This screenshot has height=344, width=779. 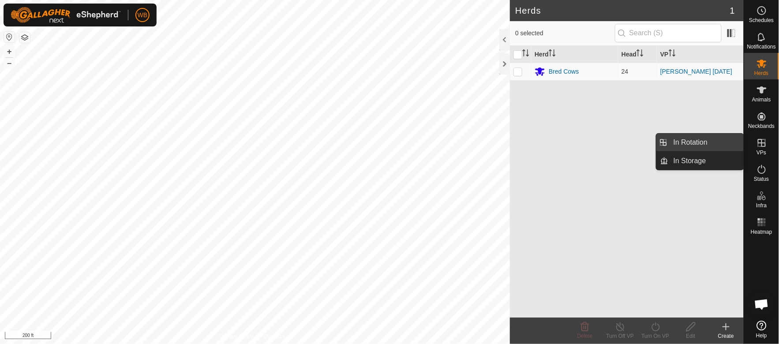 I want to click on div: Create, so click(x=726, y=336).